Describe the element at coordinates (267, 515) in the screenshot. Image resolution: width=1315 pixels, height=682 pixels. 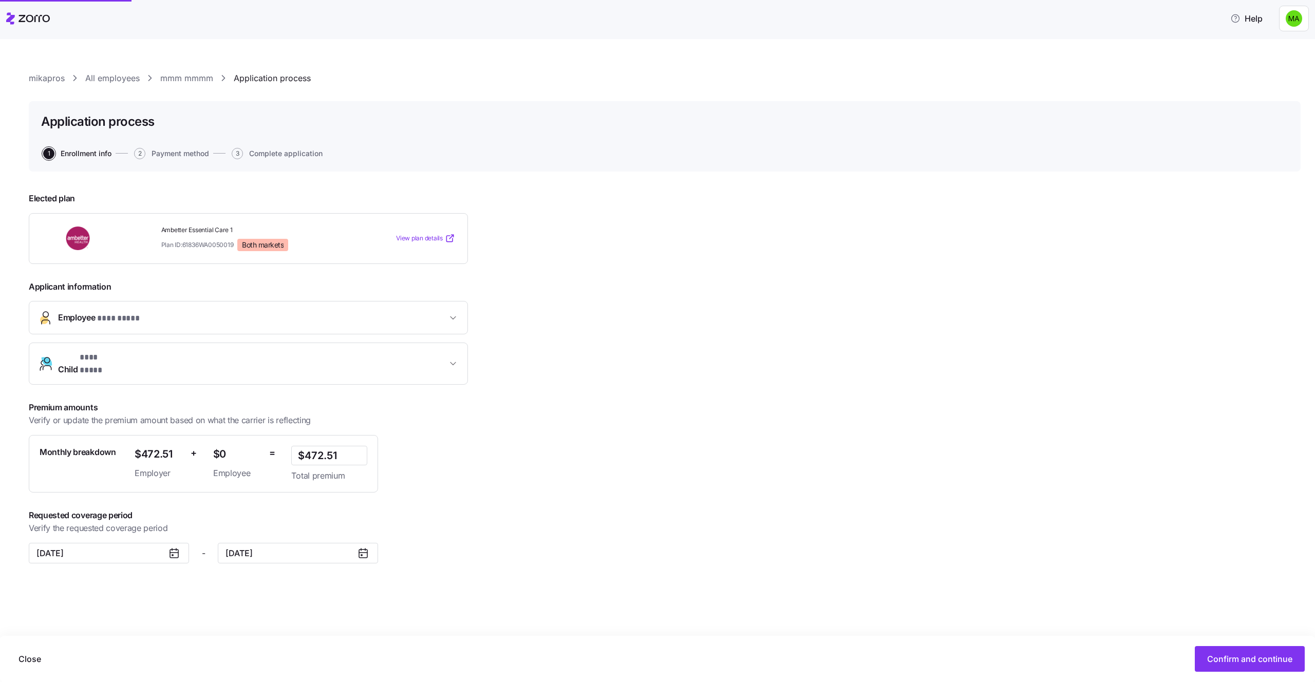
I see `span: Requested coverage period` at that location.